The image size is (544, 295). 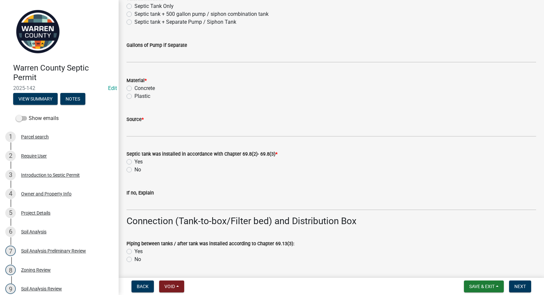 I want to click on span: Void, so click(x=170, y=286).